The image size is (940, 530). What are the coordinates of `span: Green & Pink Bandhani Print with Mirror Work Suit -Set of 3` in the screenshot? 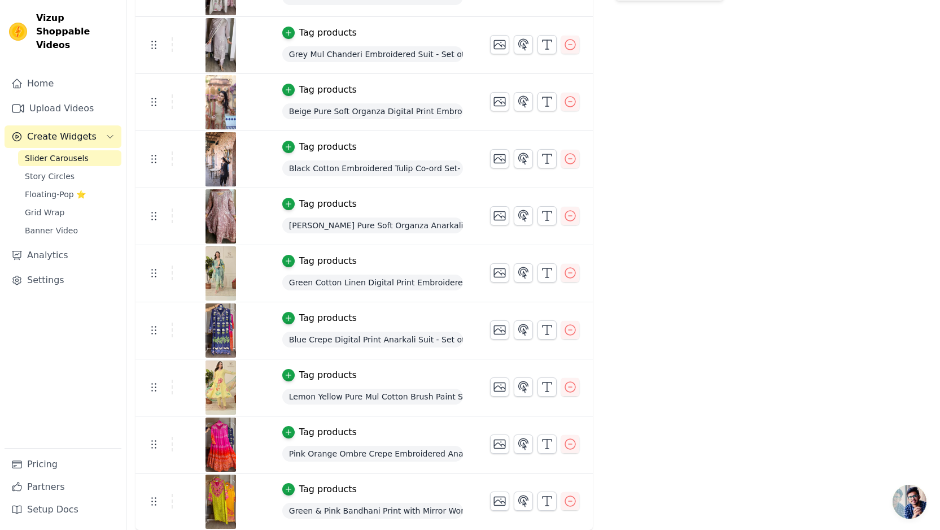 It's located at (373, 511).